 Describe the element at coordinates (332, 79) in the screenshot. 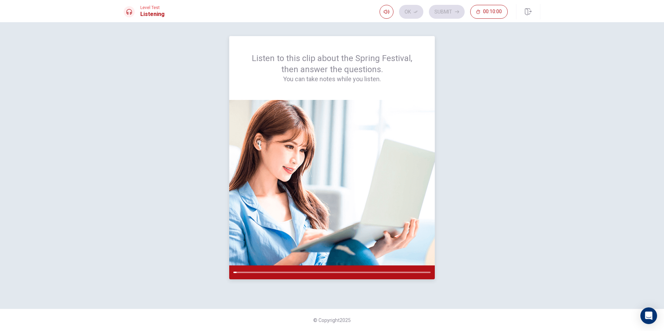

I see `h4: You can take notes while you listen.` at that location.